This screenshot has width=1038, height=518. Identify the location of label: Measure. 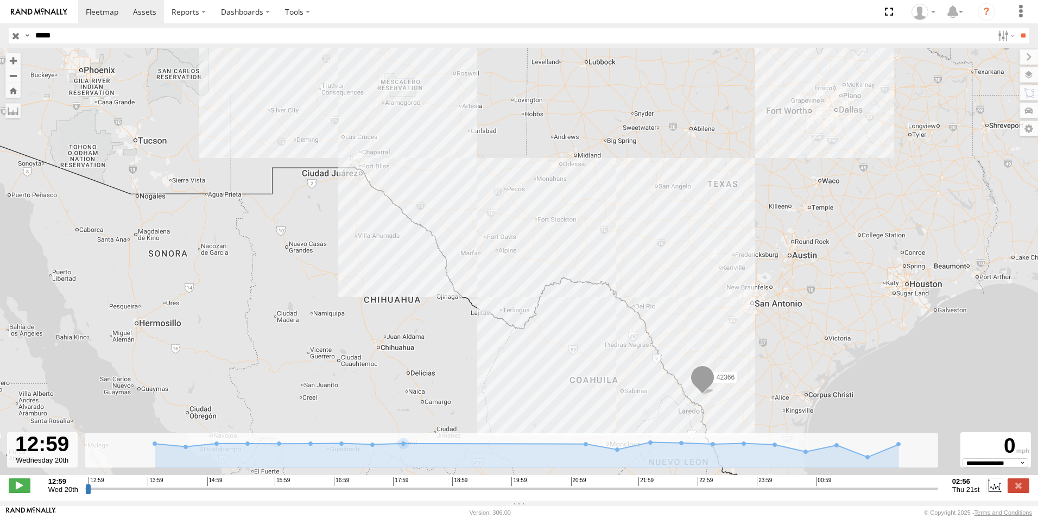
(13, 111).